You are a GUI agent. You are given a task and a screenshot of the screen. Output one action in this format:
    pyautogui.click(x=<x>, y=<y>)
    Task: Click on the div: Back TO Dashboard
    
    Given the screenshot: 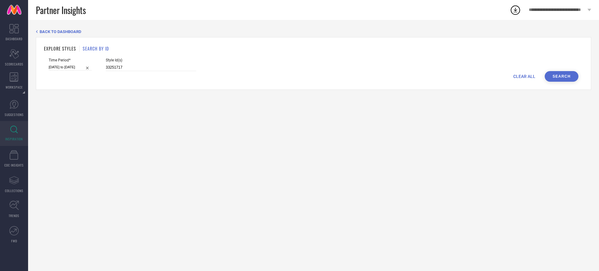 What is the action you would take?
    pyautogui.click(x=314, y=32)
    